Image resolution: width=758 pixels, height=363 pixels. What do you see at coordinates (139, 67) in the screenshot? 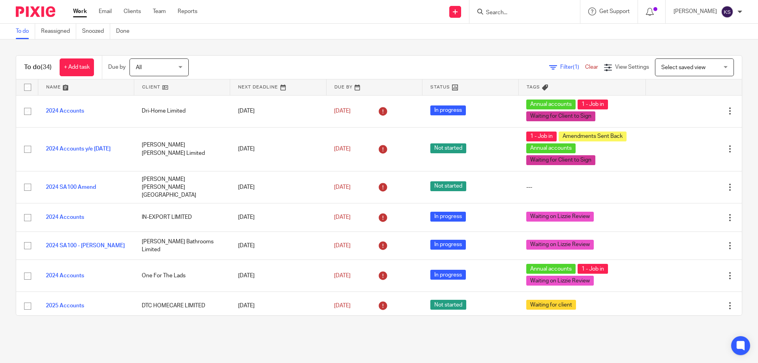
I see `span: All` at bounding box center [139, 67].